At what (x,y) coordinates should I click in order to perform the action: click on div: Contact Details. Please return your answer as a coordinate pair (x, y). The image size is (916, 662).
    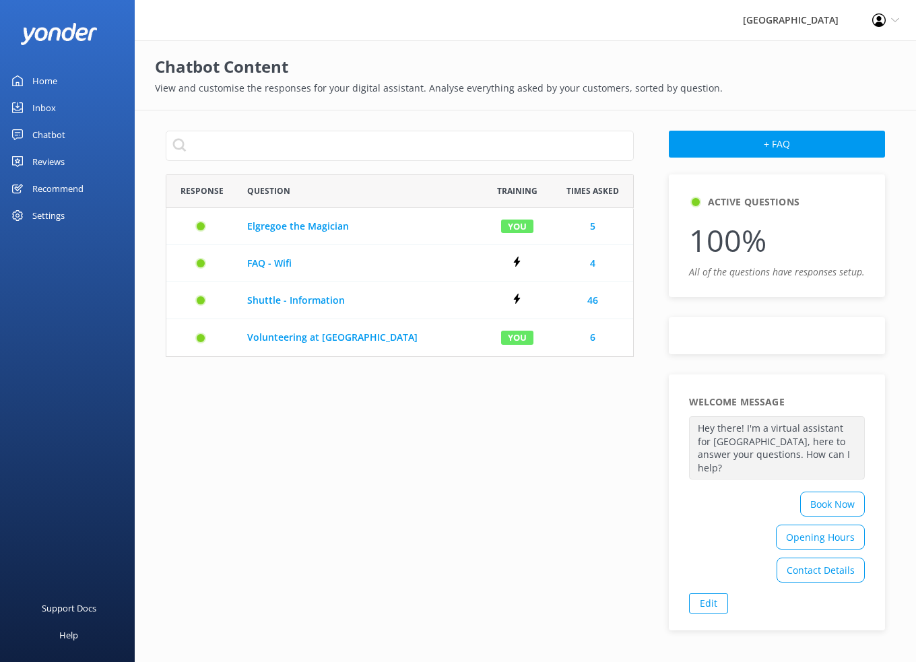
    Looking at the image, I should click on (820, 570).